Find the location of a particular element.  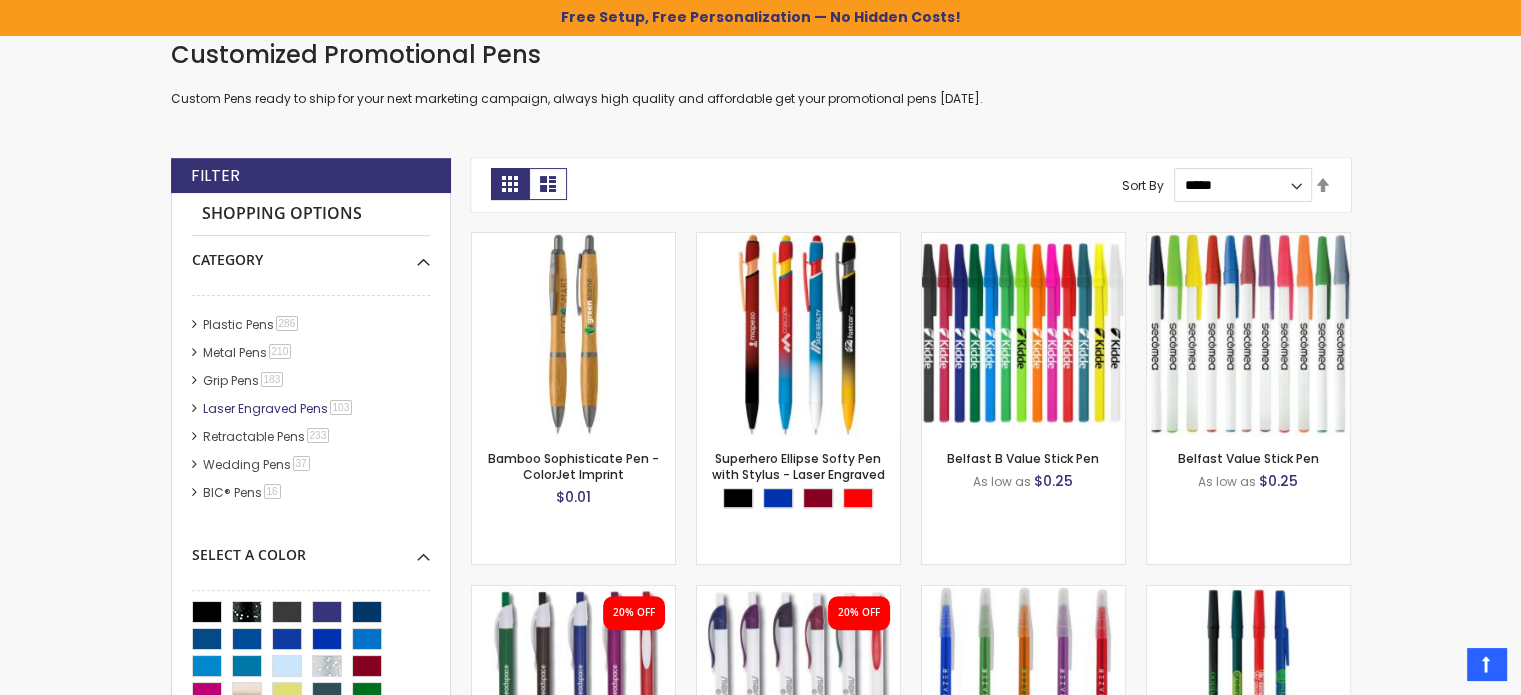

a: Laser Engraved Pens103 is located at coordinates (279, 408).